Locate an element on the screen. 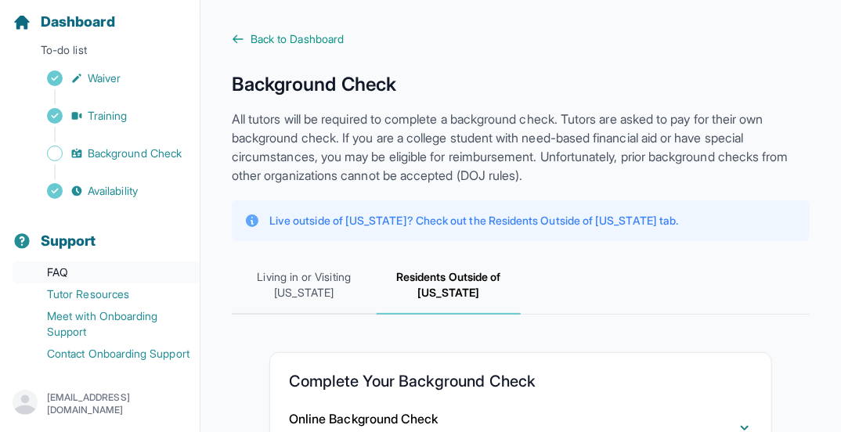 The width and height of the screenshot is (841, 432). a: Availability is located at coordinates (106, 191).